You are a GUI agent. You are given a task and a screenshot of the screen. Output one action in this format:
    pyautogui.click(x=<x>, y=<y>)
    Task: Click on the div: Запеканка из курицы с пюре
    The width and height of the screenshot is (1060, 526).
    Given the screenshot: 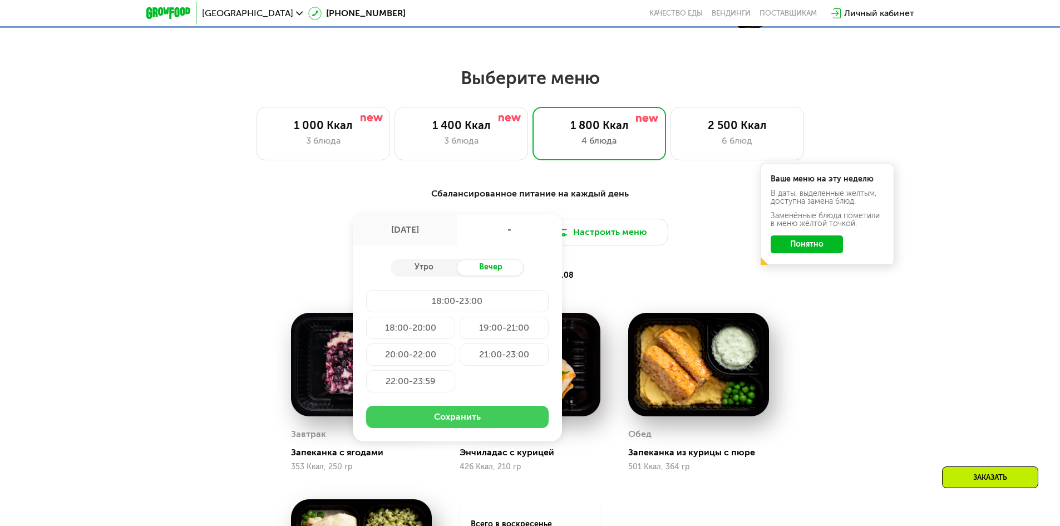 What is the action you would take?
    pyautogui.click(x=703, y=452)
    